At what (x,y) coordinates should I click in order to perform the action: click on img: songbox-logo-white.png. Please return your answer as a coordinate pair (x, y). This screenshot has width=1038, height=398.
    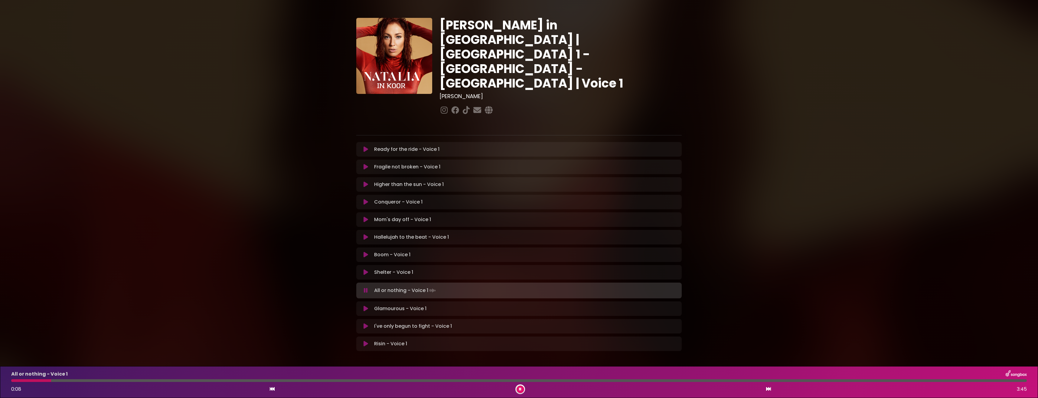
    Looking at the image, I should click on (1017, 374).